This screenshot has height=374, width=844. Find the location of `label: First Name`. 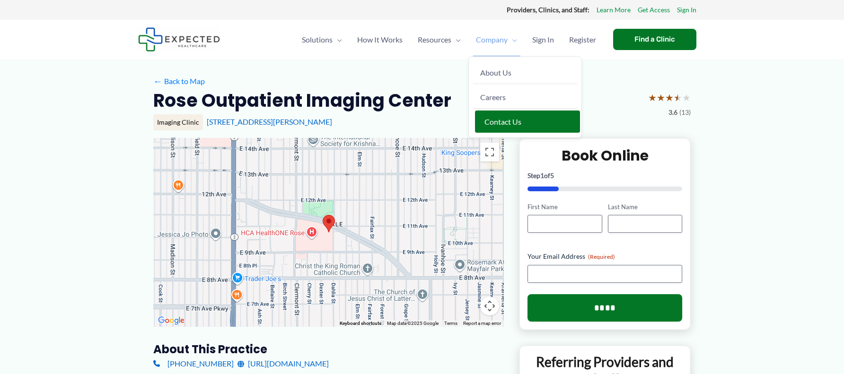

label: First Name is located at coordinates (564, 207).